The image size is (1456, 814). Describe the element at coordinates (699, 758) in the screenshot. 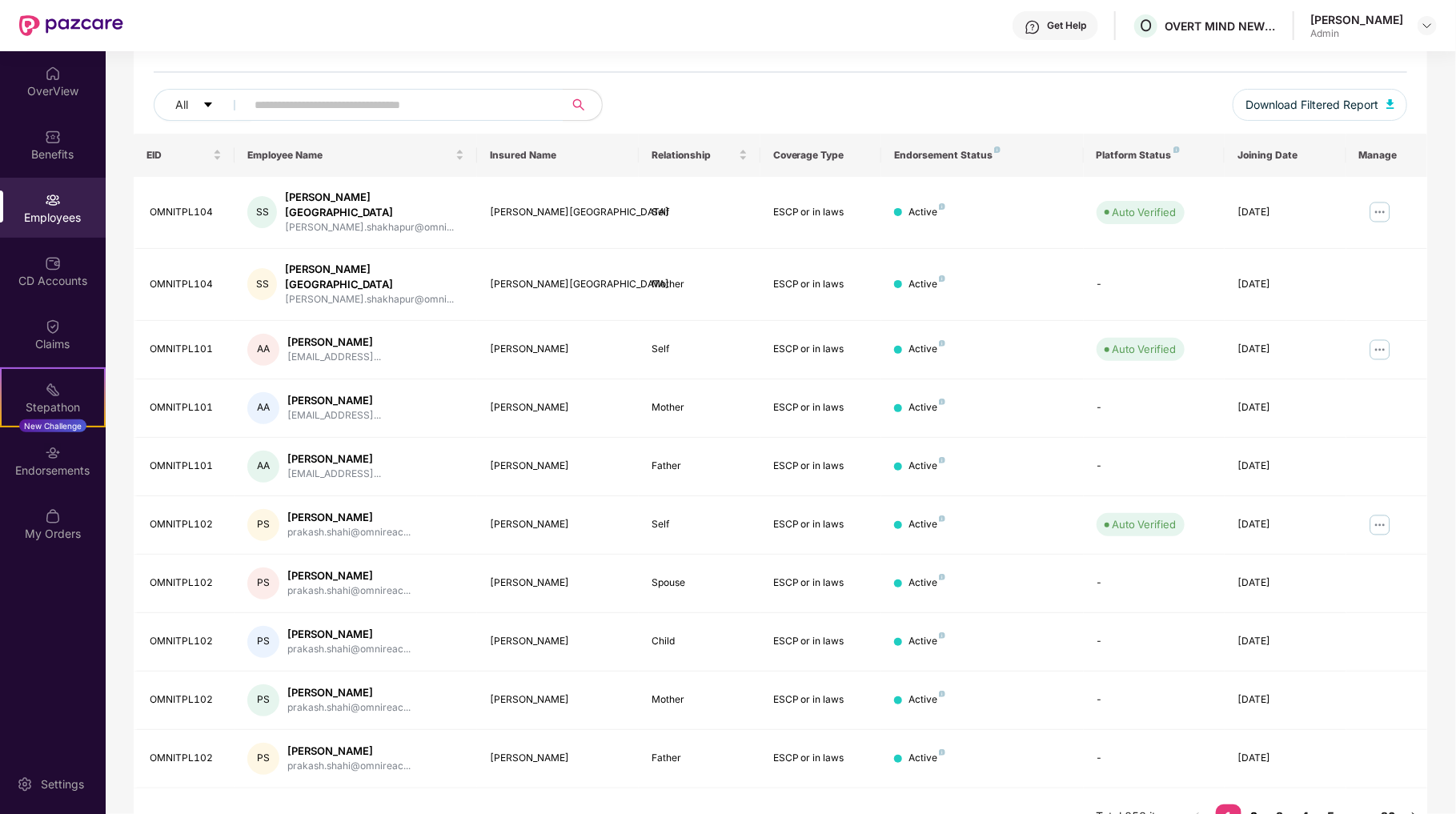

I see `div: Father` at that location.